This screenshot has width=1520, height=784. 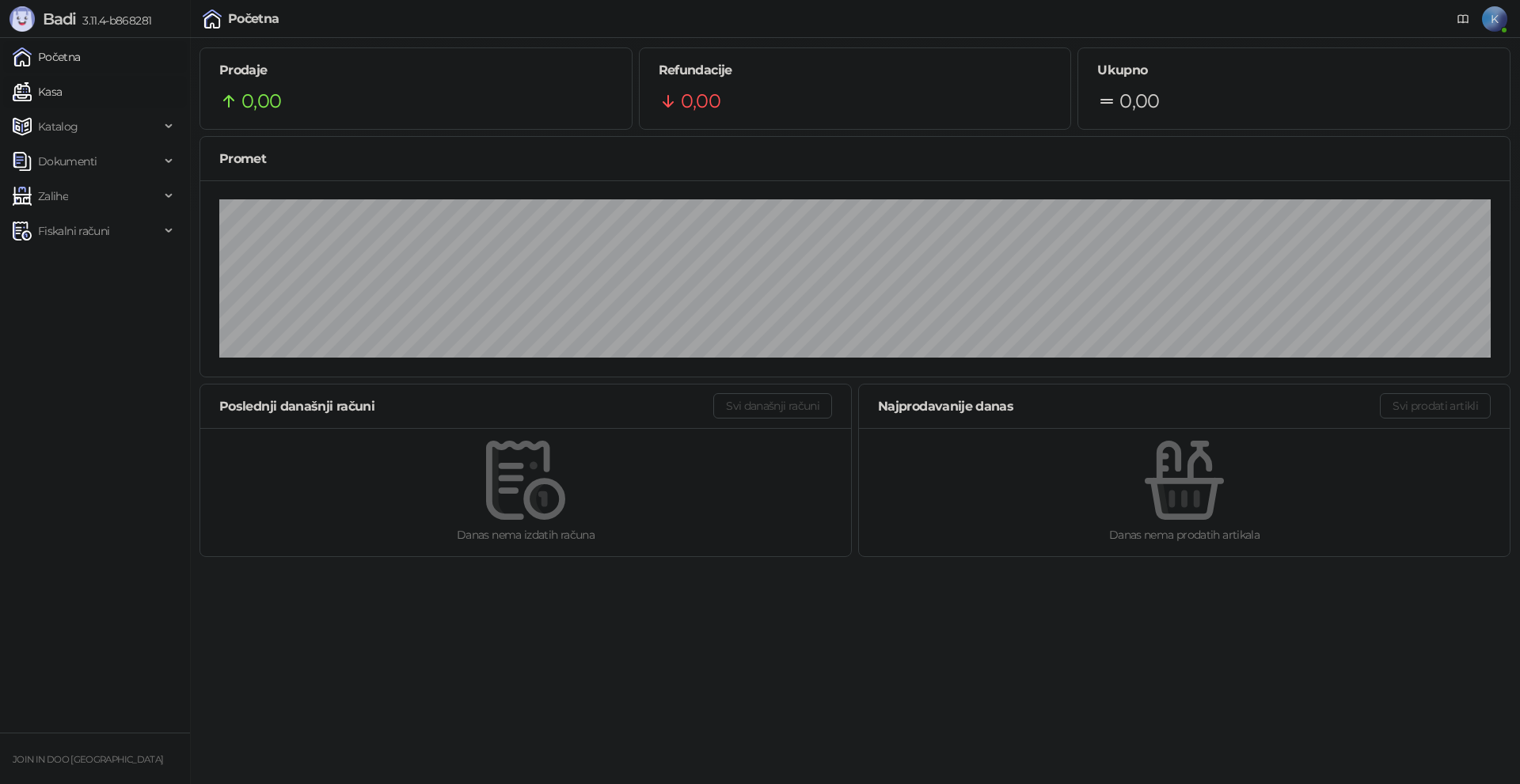 I want to click on h5: Refundacije, so click(x=855, y=70).